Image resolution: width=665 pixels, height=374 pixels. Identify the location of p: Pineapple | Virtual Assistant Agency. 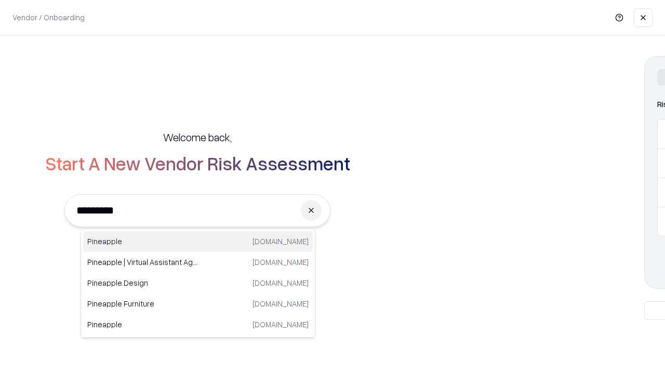
(142, 262).